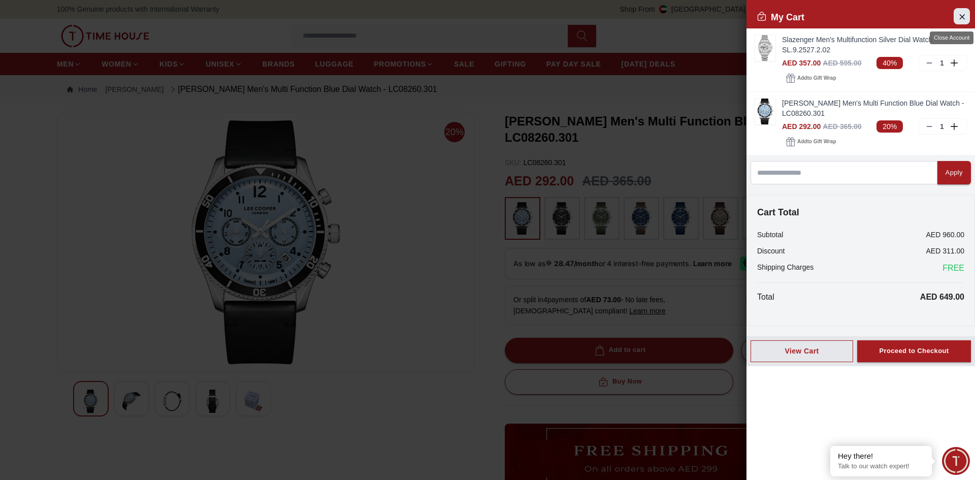  I want to click on div: Hey there!, so click(881, 456).